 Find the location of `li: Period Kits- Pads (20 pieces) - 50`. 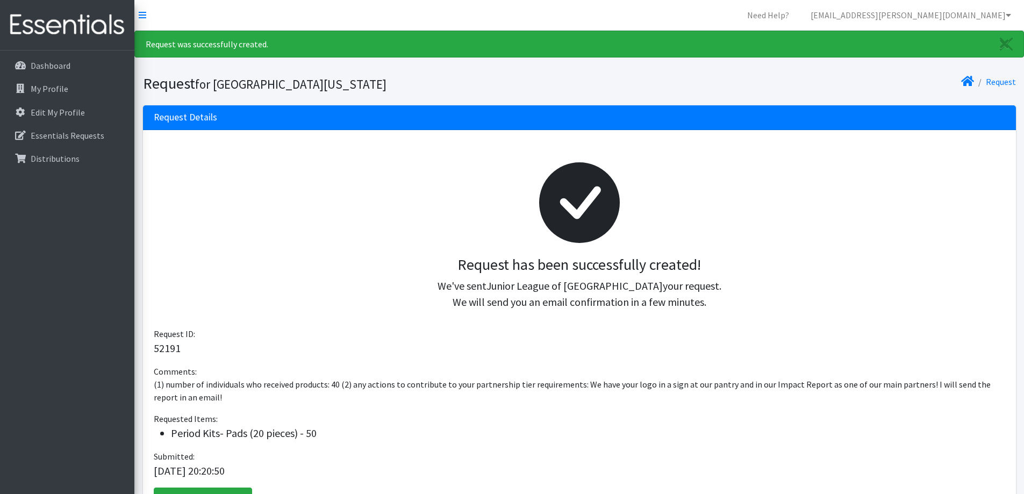

li: Period Kits- Pads (20 pieces) - 50 is located at coordinates (588, 433).